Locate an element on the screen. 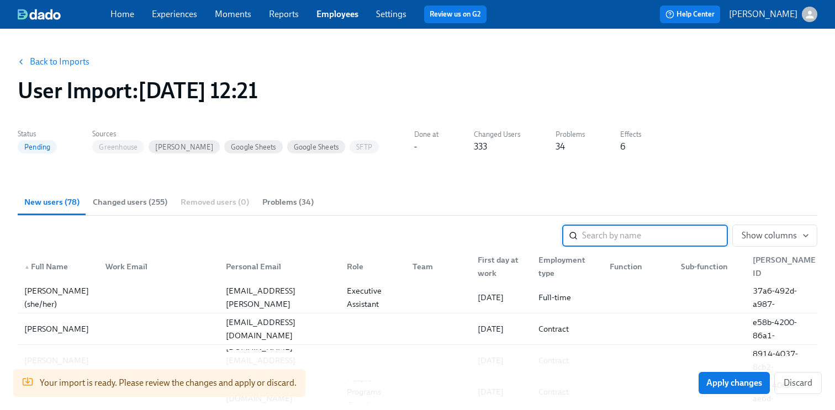 The width and height of the screenshot is (835, 410). div: 6 is located at coordinates (623, 147).